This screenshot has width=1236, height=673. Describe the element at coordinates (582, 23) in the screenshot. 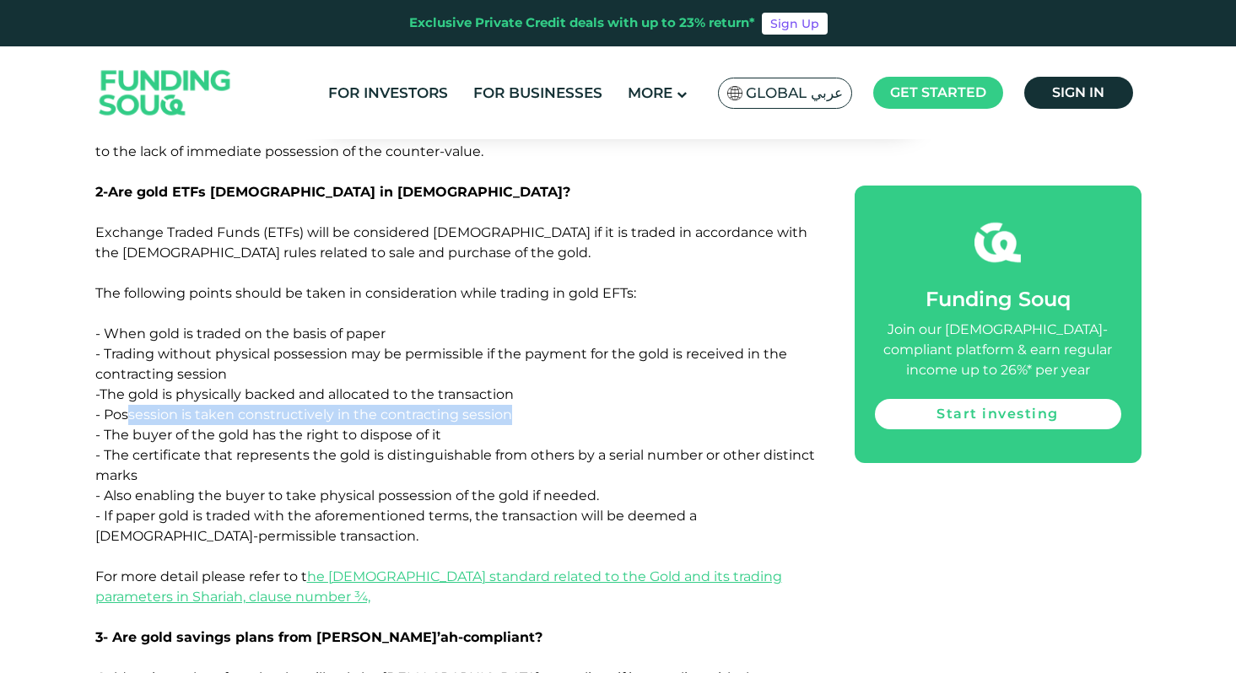

I see `div: Exclusive Private Credit deals with up to 23% return*` at that location.